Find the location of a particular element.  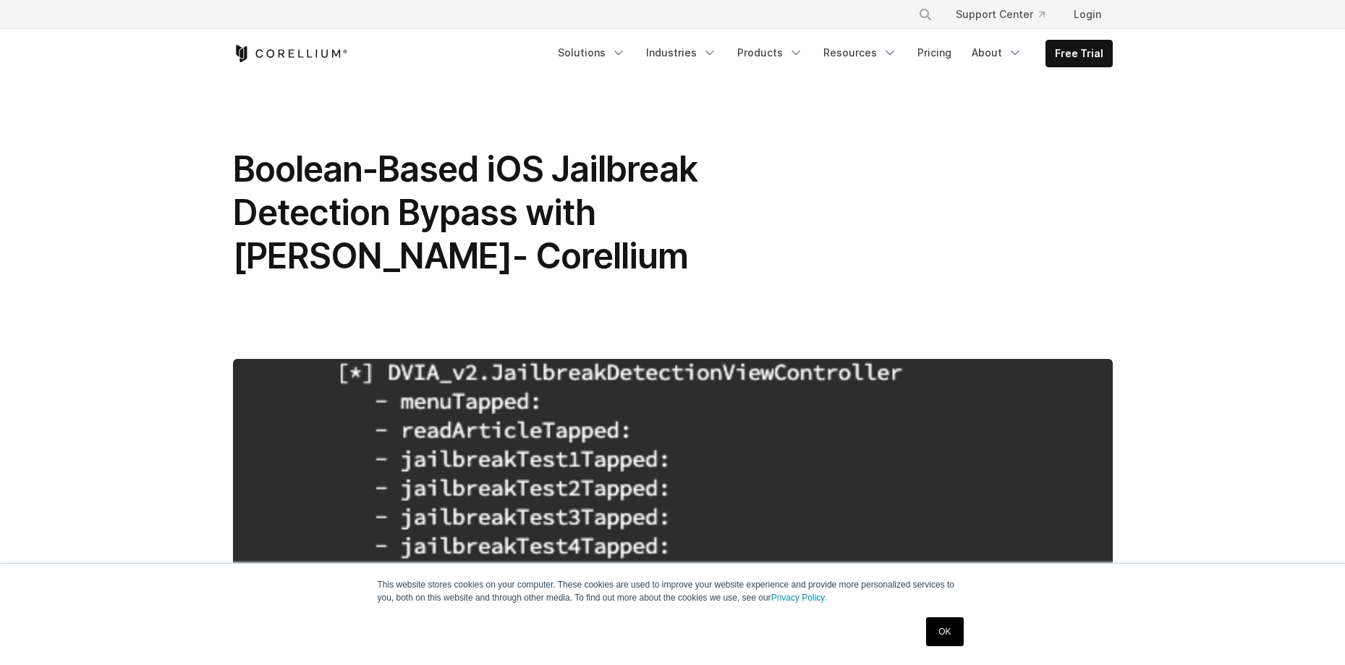

a: Free Trial is located at coordinates (1079, 54).